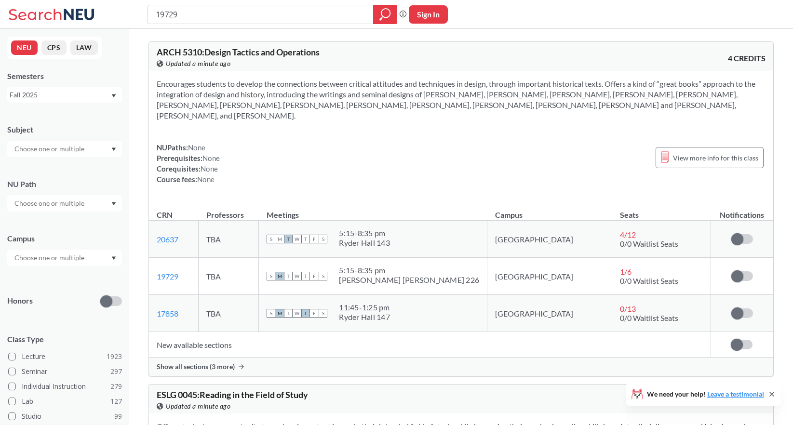  Describe the element at coordinates (65, 339) in the screenshot. I see `span: Class Type` at that location.